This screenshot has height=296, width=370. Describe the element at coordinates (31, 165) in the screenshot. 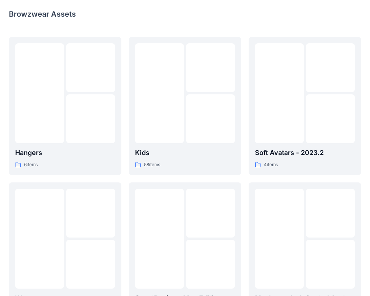

I see `p: 6 items` at that location.